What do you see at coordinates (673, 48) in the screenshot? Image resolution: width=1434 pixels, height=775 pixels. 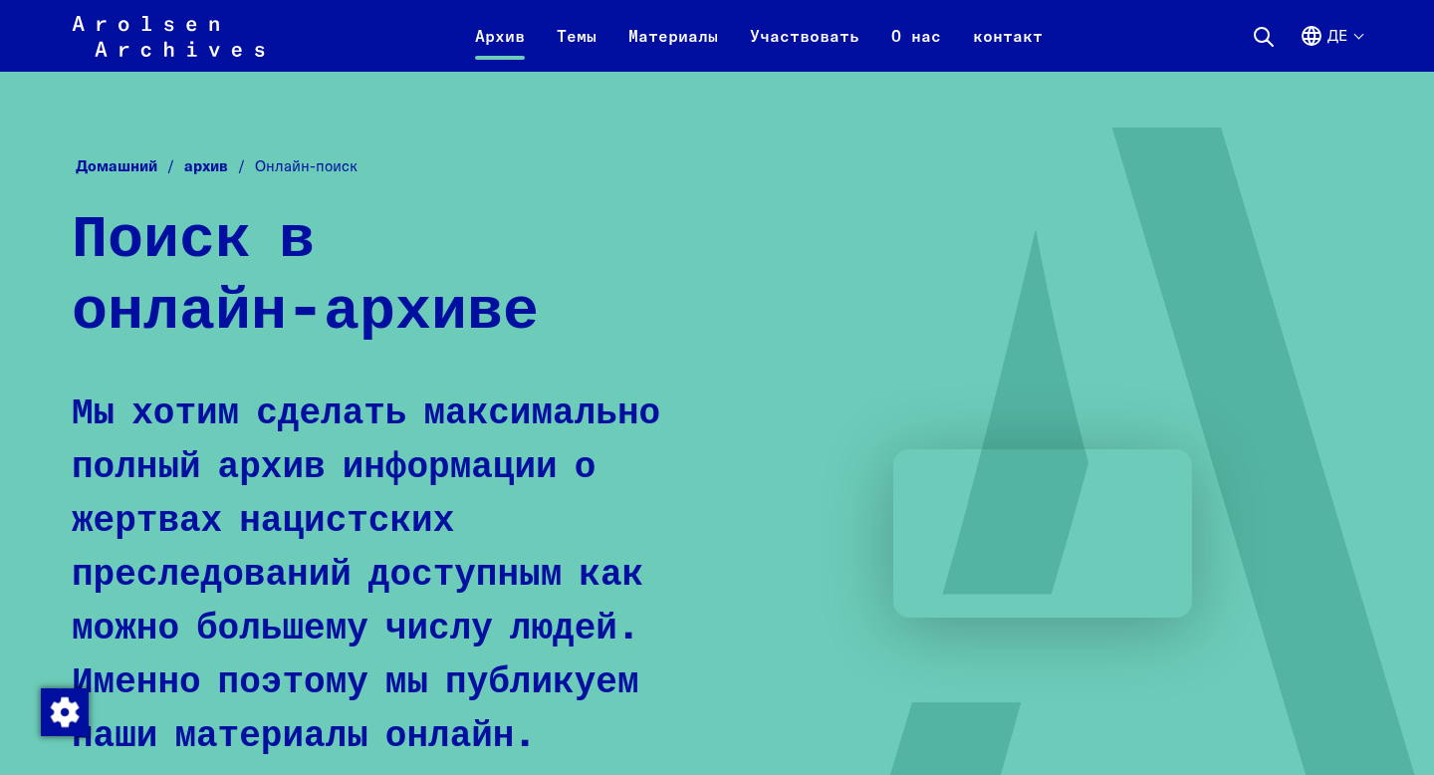 I see `a: Материалы` at bounding box center [673, 48].